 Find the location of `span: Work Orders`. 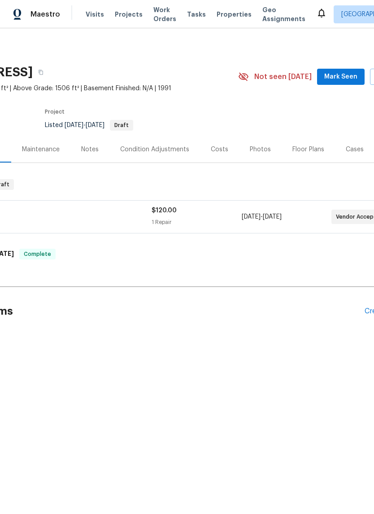

span: Work Orders is located at coordinates (165, 14).